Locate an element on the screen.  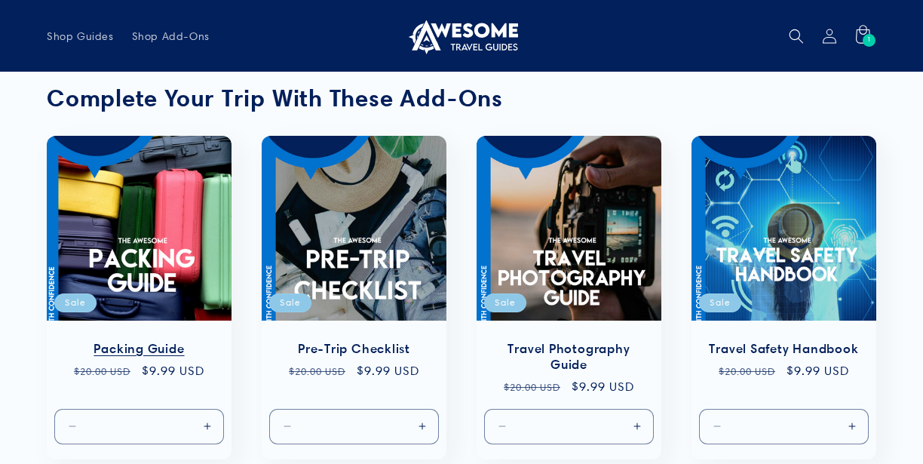
strong: Complete Your Trip With These Add-Ons is located at coordinates (274, 98).